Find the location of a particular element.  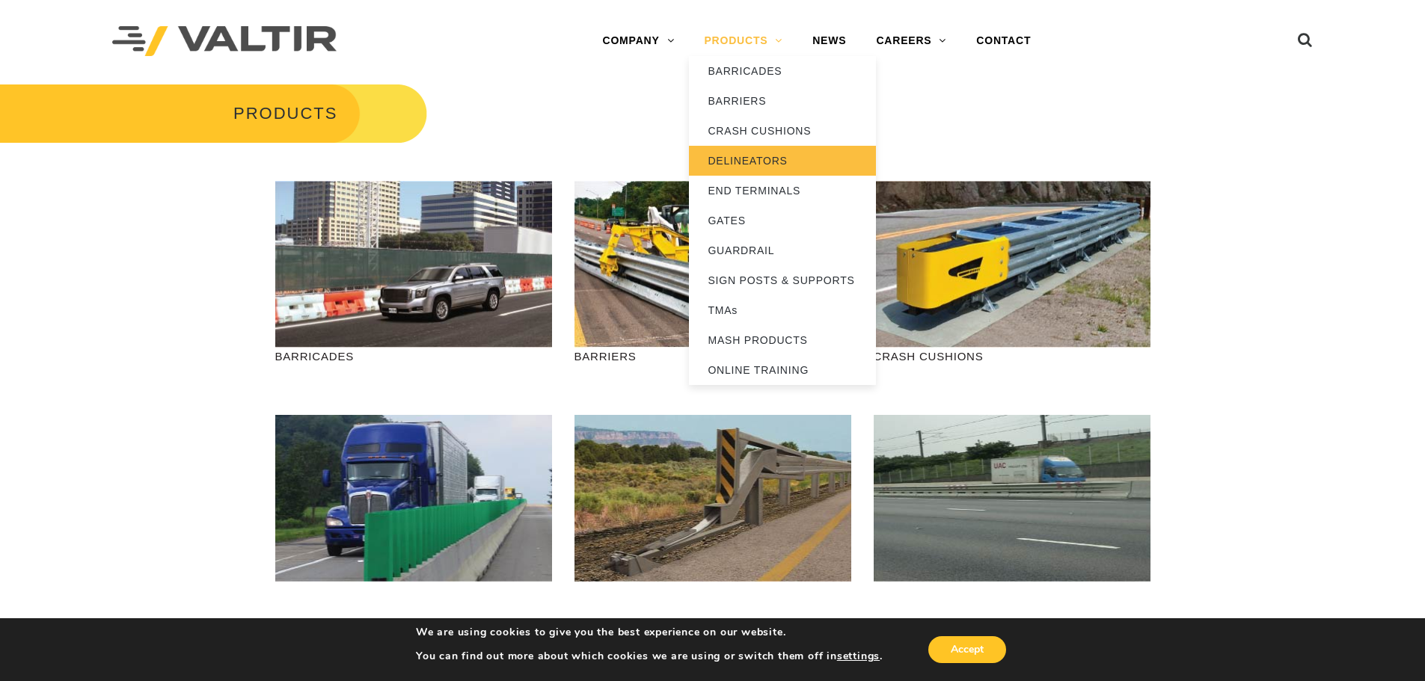

a: CAREERS is located at coordinates (911, 41).